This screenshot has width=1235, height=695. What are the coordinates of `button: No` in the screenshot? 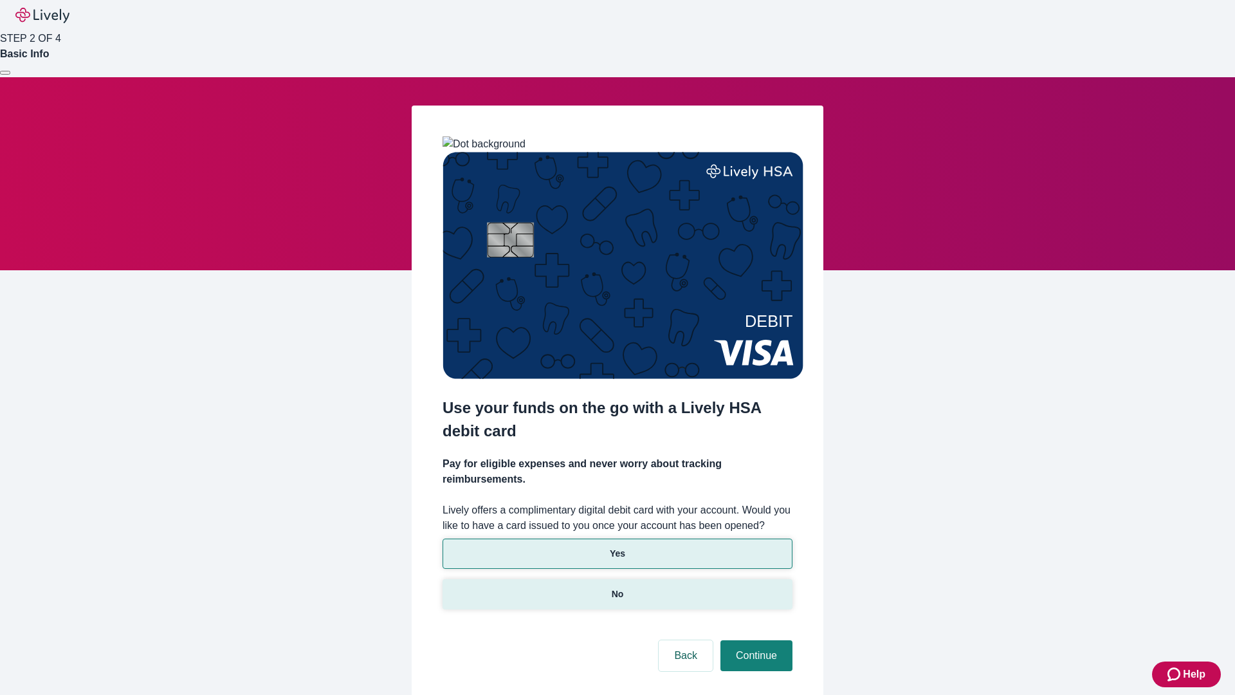 It's located at (618, 594).